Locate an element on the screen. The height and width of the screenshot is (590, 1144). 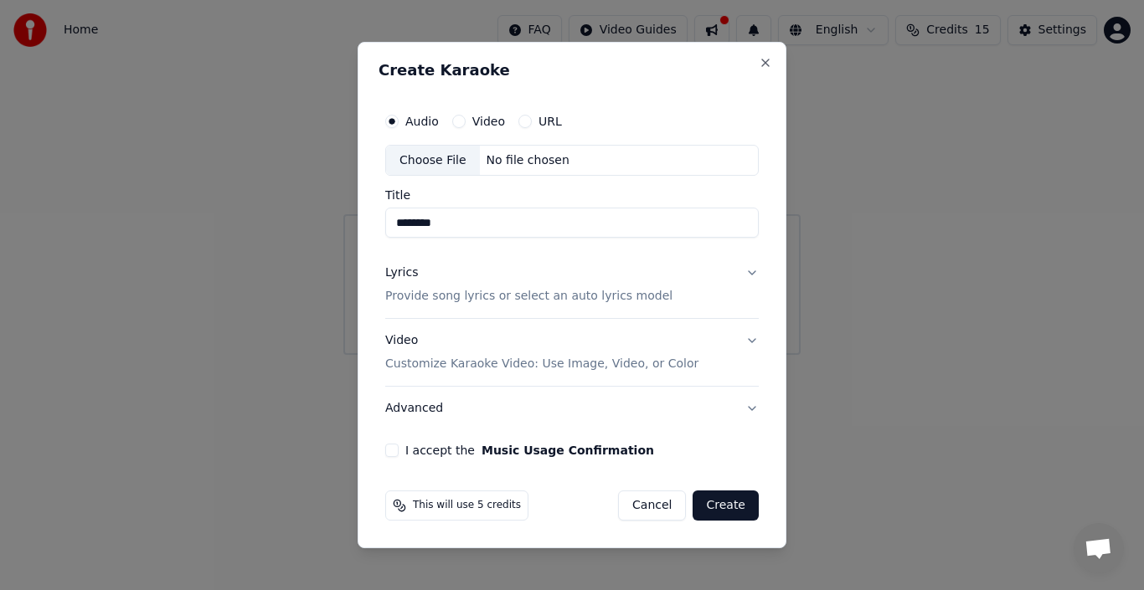
button: LyricsProvide song lyrics or select an auto lyrics model is located at coordinates (572, 286).